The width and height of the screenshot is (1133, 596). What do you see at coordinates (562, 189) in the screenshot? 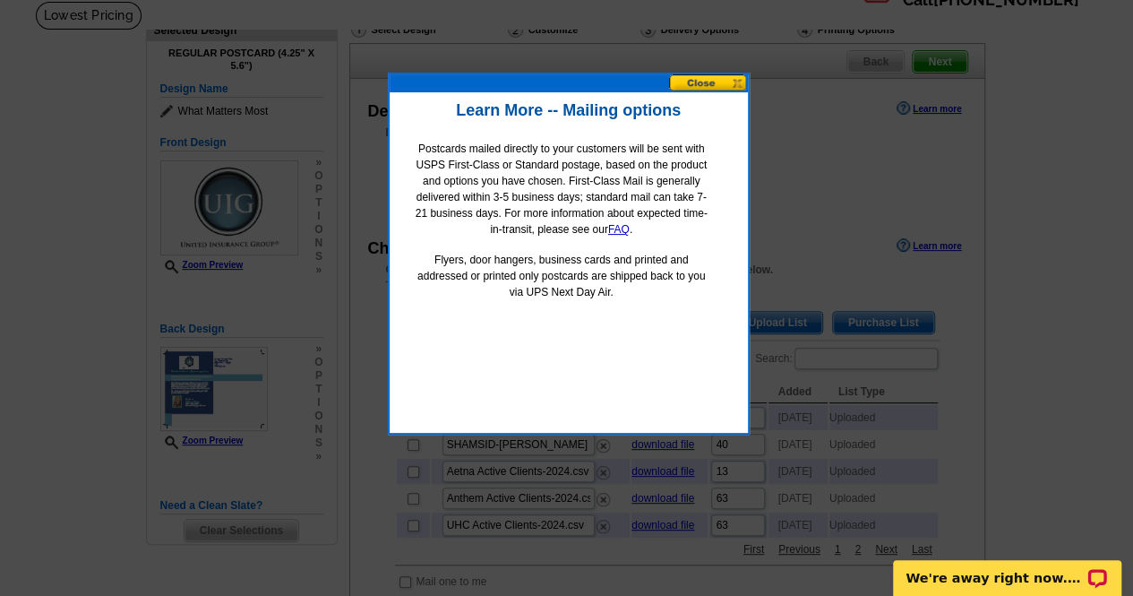
I see `p: Postcards mailed directly to your customers will be sent with USPS First-Class or Standard postag...` at bounding box center [562, 189].